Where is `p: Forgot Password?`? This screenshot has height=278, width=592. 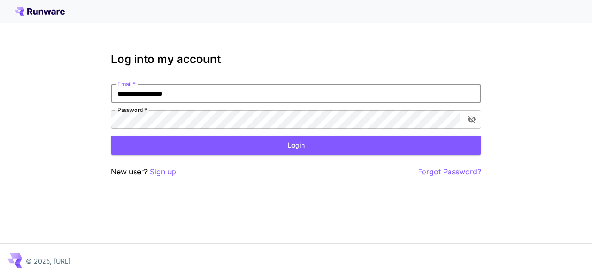 p: Forgot Password? is located at coordinates (450, 172).